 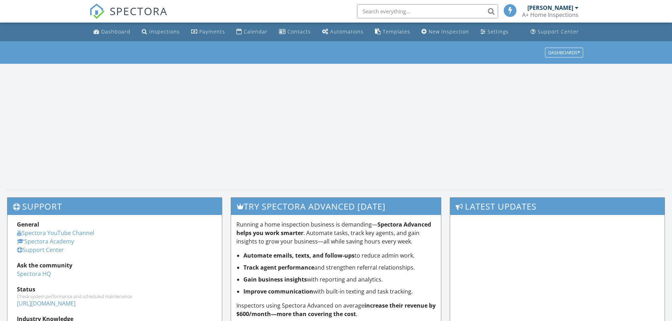 What do you see at coordinates (495, 32) in the screenshot?
I see `a: Settings` at bounding box center [495, 32].